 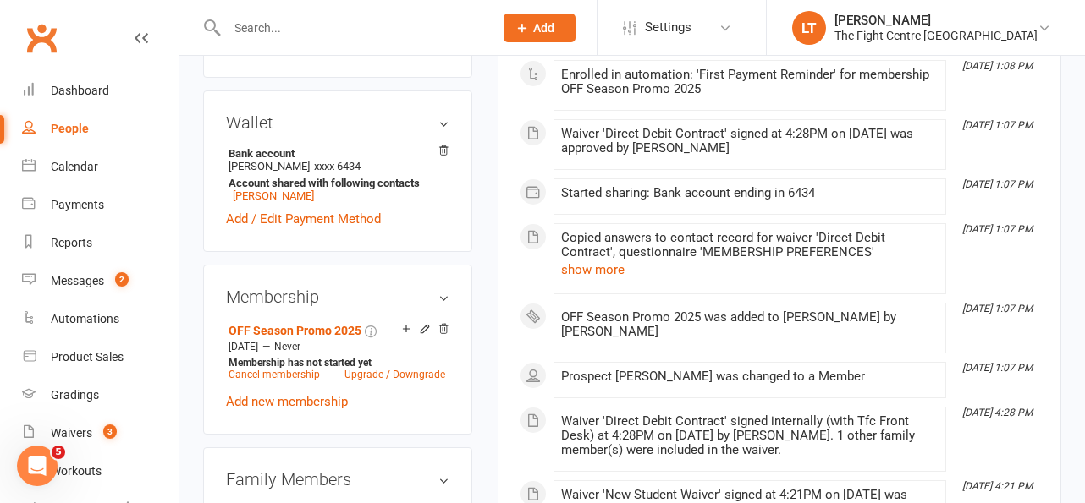 I want to click on a: Calendar, so click(x=100, y=167).